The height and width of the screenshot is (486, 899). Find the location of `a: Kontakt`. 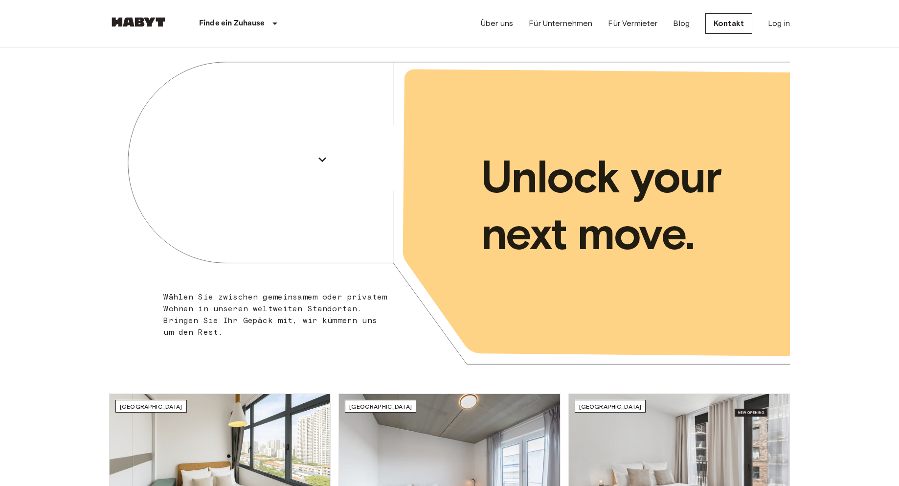

a: Kontakt is located at coordinates (729, 23).